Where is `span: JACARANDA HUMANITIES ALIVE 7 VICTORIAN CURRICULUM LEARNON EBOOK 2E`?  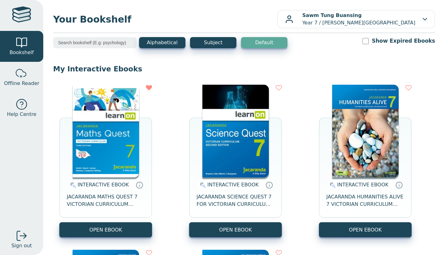 span: JACARANDA HUMANITIES ALIVE 7 VICTORIAN CURRICULUM LEARNON EBOOK 2E is located at coordinates (366, 201).